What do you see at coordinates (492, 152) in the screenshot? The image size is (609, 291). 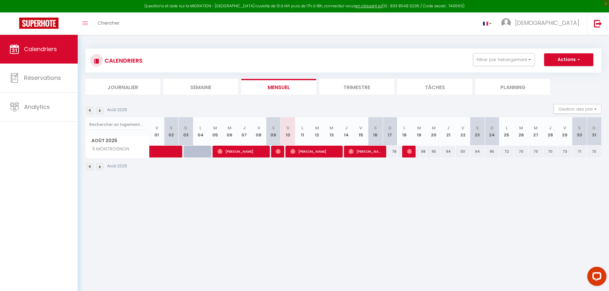 I see `div: 85` at bounding box center [492, 152].